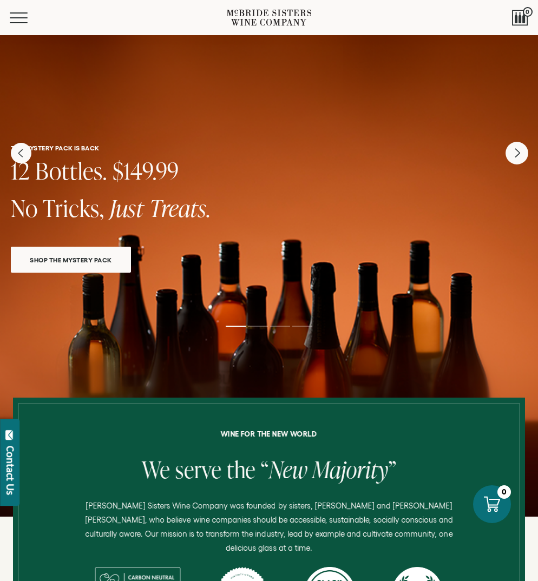 This screenshot has width=538, height=581. I want to click on span: 12, so click(21, 170).